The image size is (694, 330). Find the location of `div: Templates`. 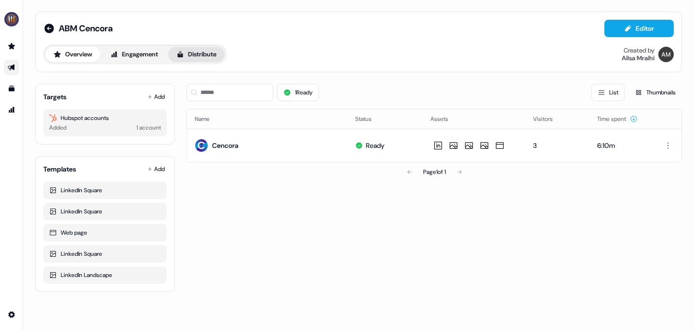

div: Templates is located at coordinates (60, 169).